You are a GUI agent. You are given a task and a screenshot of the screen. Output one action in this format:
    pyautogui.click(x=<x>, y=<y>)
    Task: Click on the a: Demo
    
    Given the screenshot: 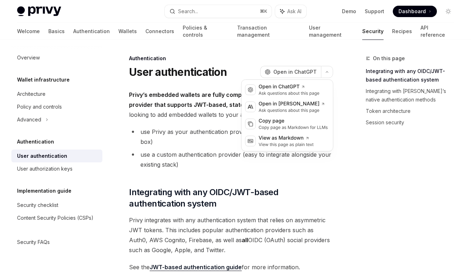 What is the action you would take?
    pyautogui.click(x=349, y=11)
    